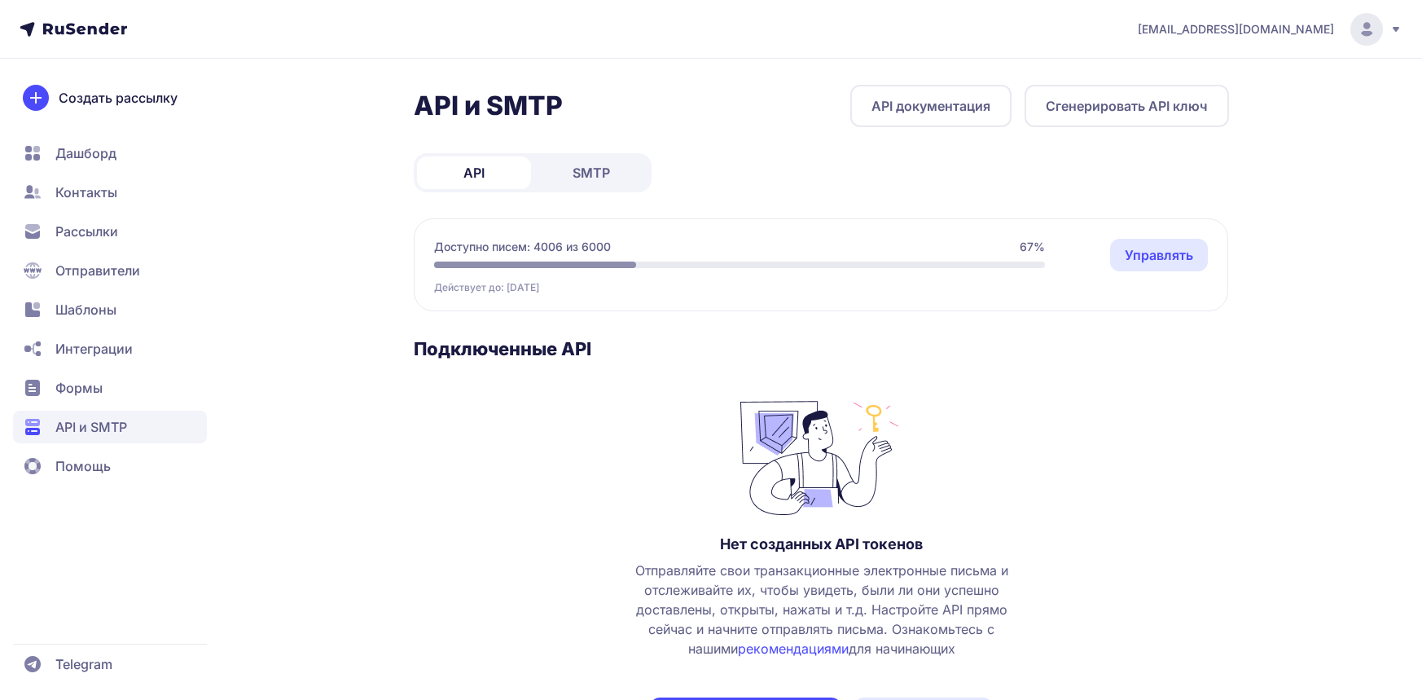 This screenshot has height=700, width=1422. I want to click on span: SMTP, so click(591, 173).